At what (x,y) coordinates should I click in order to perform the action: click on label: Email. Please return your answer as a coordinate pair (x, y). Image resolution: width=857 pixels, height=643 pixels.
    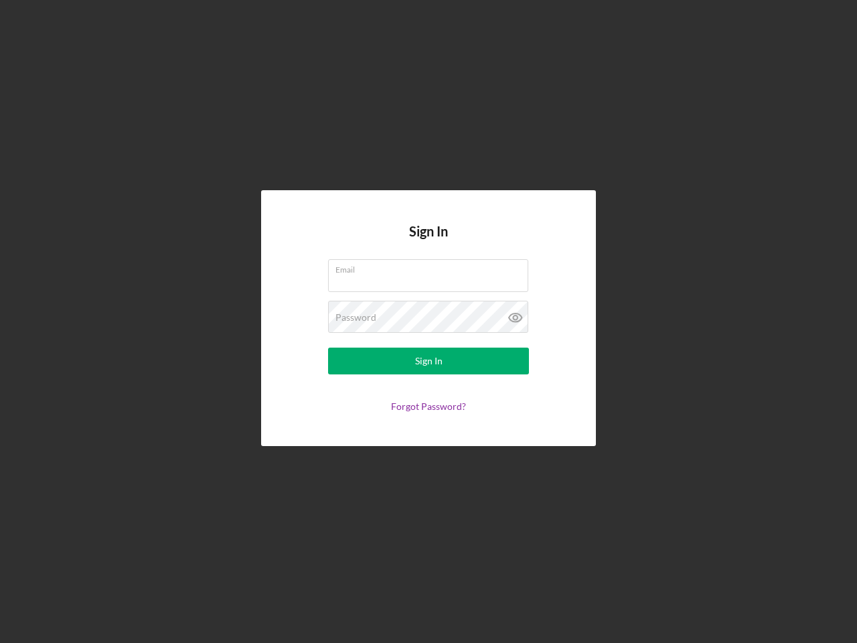
    Looking at the image, I should click on (432, 267).